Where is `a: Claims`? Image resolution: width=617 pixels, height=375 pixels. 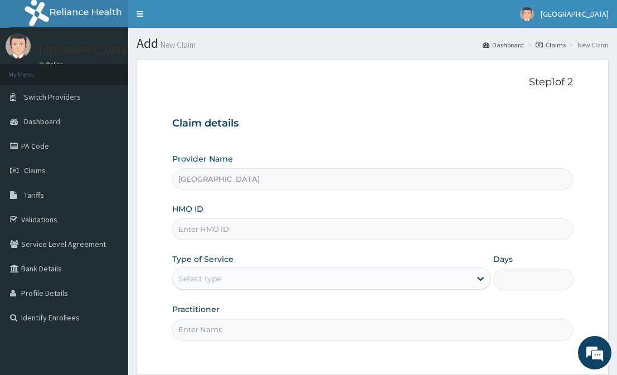
a: Claims is located at coordinates (550, 45).